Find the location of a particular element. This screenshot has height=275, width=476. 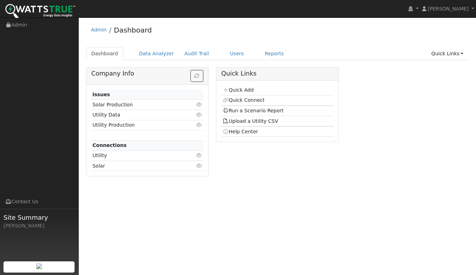

a: Help Center is located at coordinates (240, 132).